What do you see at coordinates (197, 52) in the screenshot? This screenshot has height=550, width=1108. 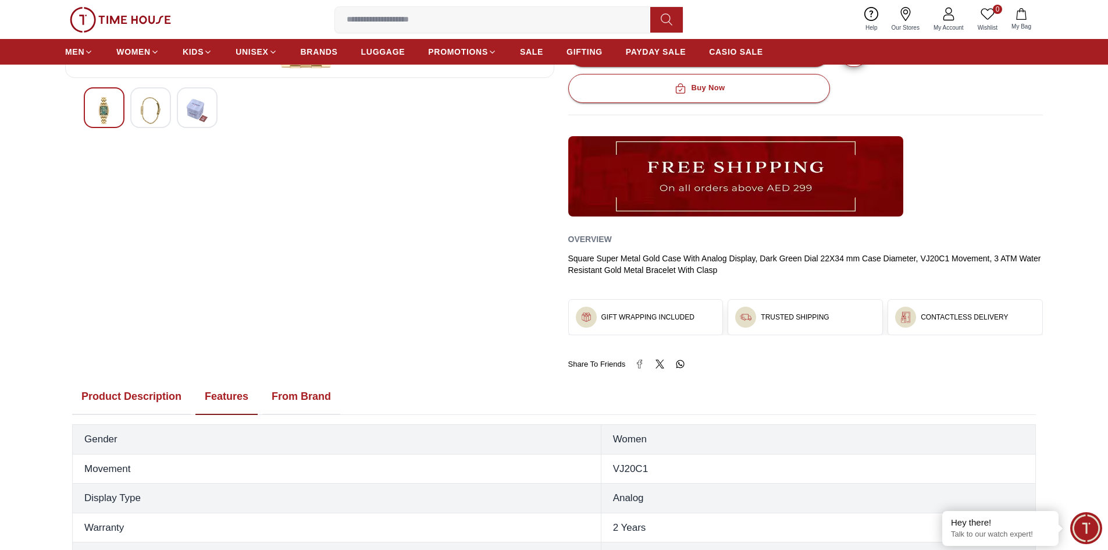 I see `a: KIDS` at bounding box center [197, 52].